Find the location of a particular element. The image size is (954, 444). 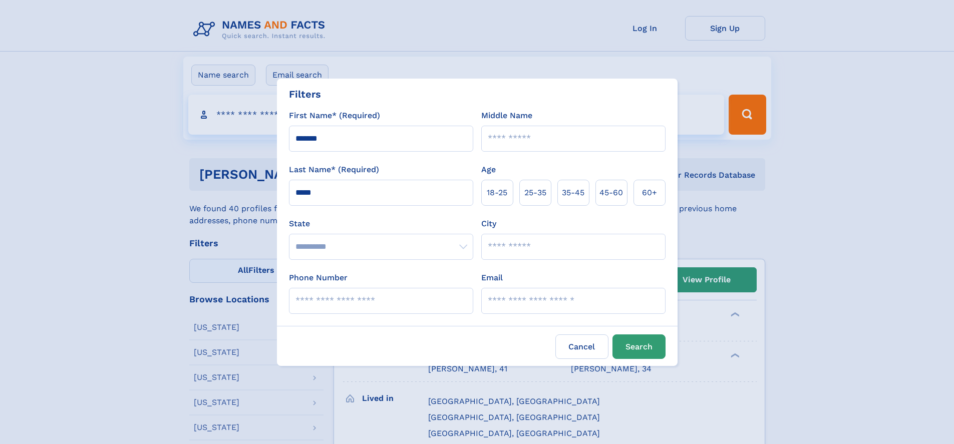

span: 45‑60 is located at coordinates (611, 193).